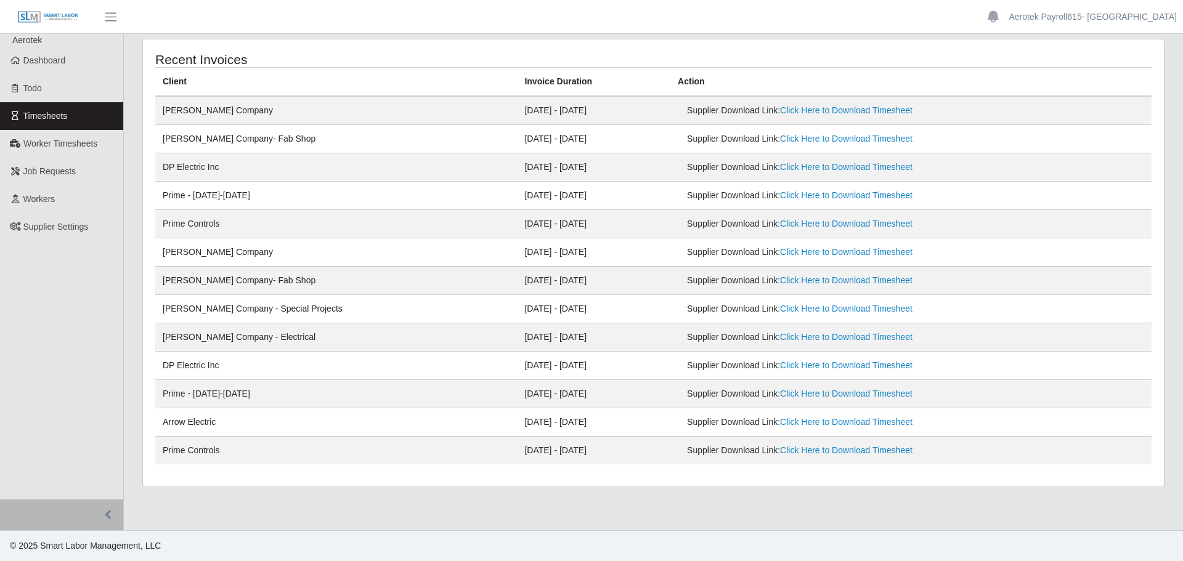  I want to click on span: Supplier Settings, so click(56, 227).